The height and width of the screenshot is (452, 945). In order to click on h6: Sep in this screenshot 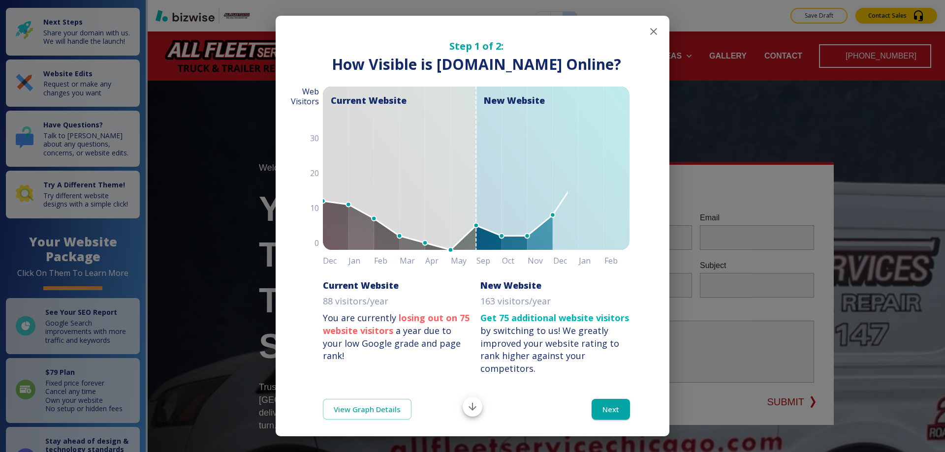, I will do `click(489, 261)`.